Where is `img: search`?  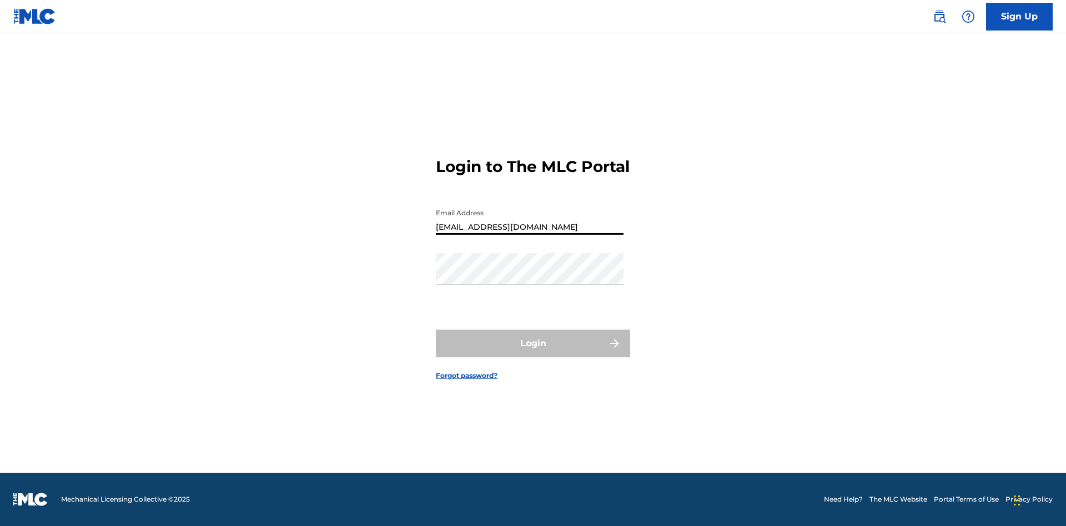 img: search is located at coordinates (939, 17).